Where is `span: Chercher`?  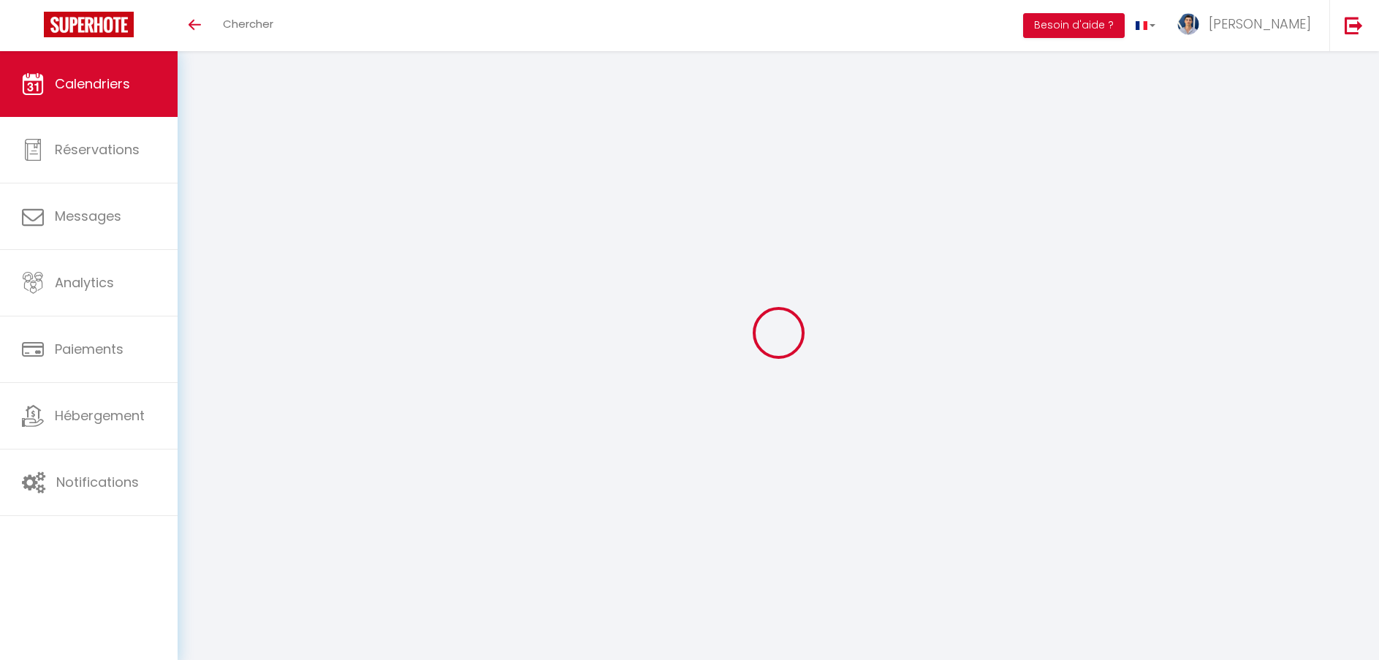
span: Chercher is located at coordinates (248, 23).